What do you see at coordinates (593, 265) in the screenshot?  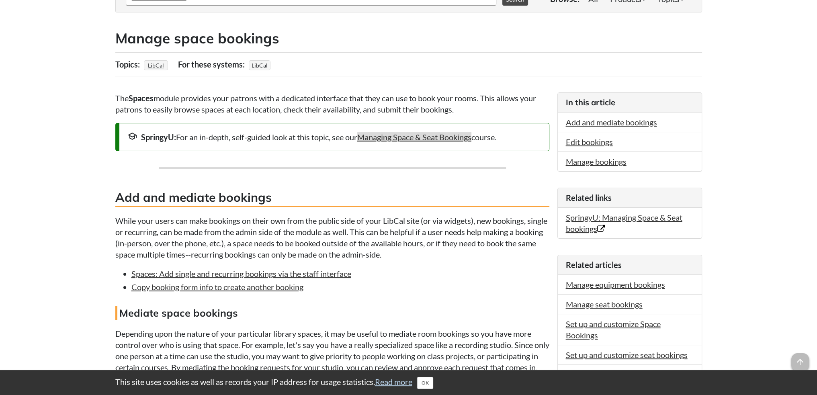 I see `span: Related articles` at bounding box center [593, 265].